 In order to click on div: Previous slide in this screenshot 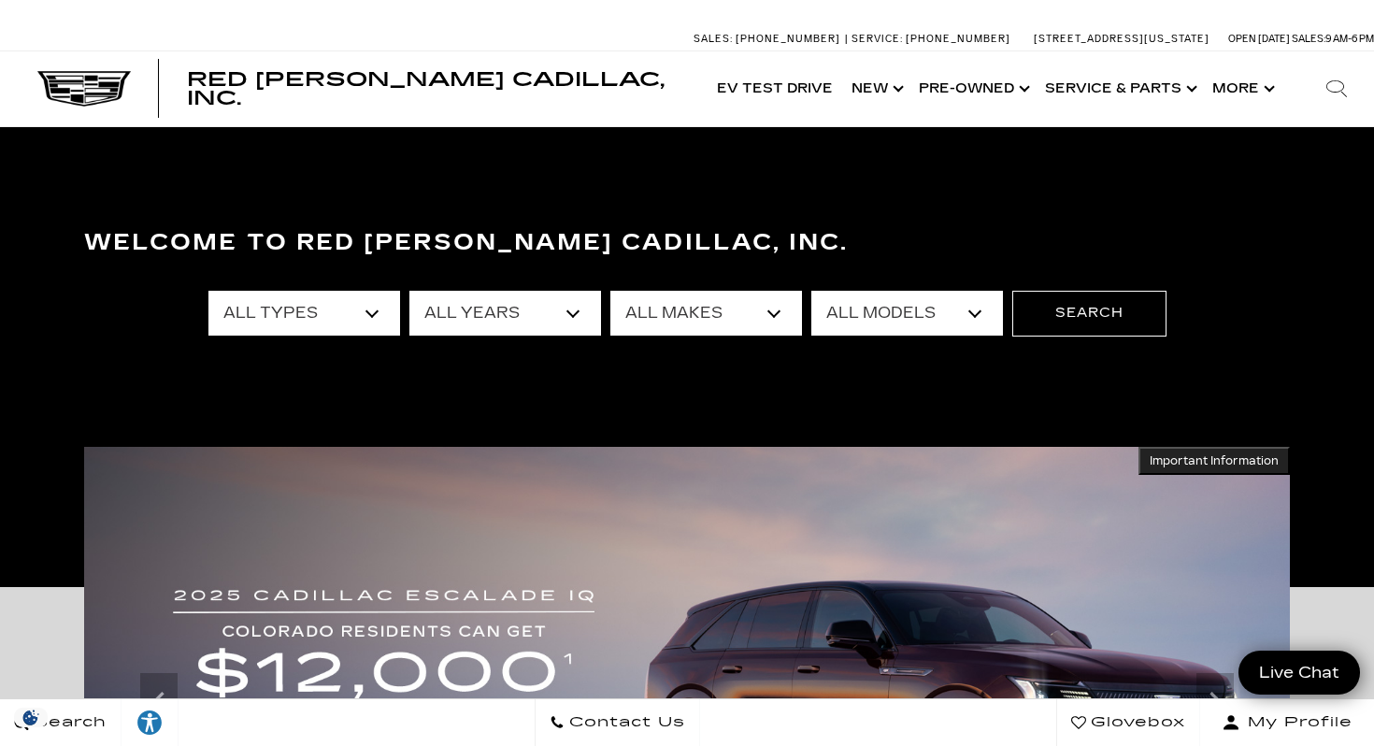, I will do `click(159, 701)`.